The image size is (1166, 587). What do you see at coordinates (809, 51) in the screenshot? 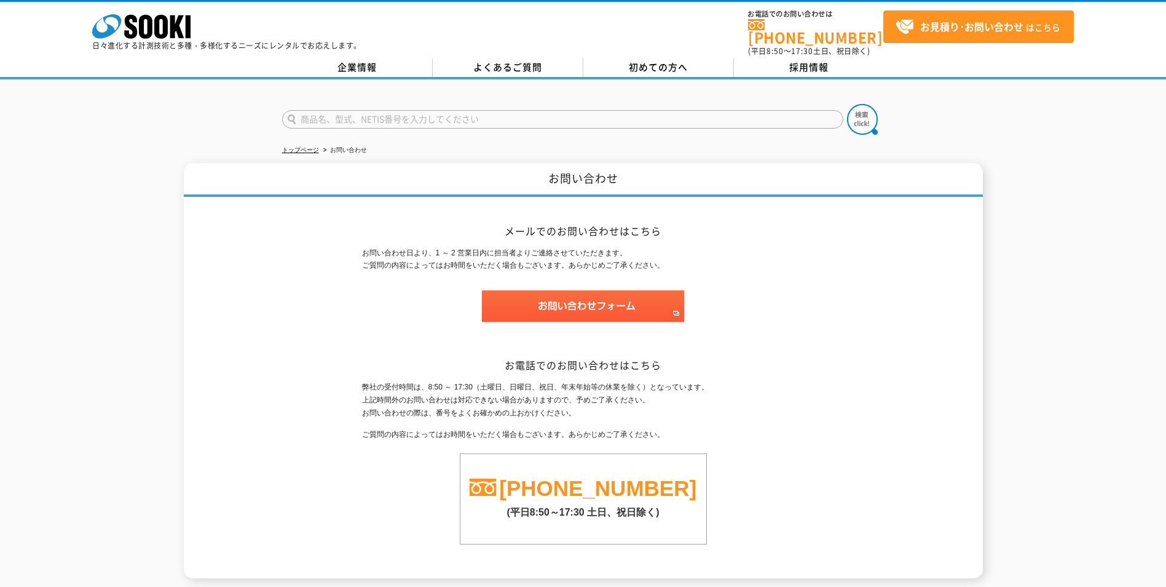
I see `span: (平日 ～ 土日、祝日除く)` at bounding box center [809, 51].